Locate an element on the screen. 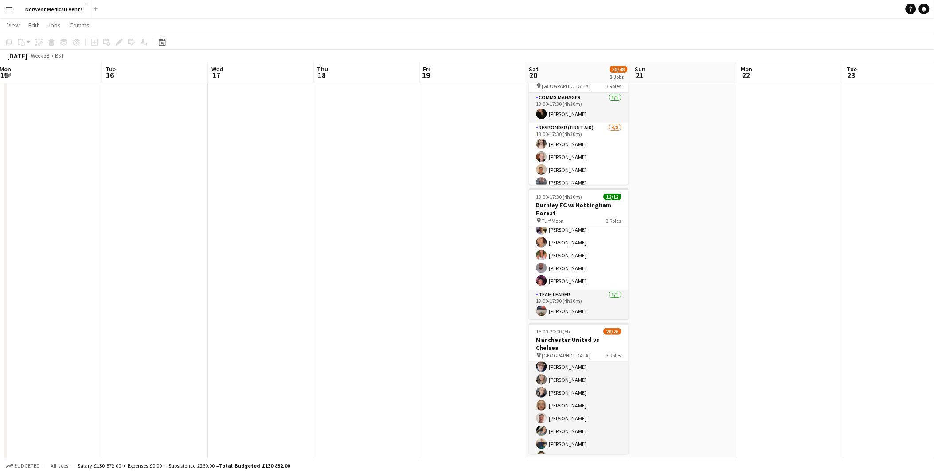 This screenshot has height=473, width=934. span: 19 is located at coordinates (426, 75).